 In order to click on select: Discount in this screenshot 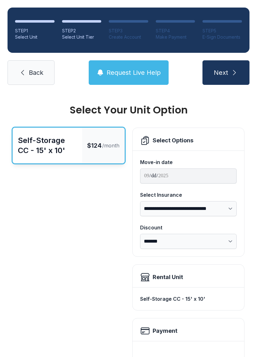, I will do `click(189, 241)`.